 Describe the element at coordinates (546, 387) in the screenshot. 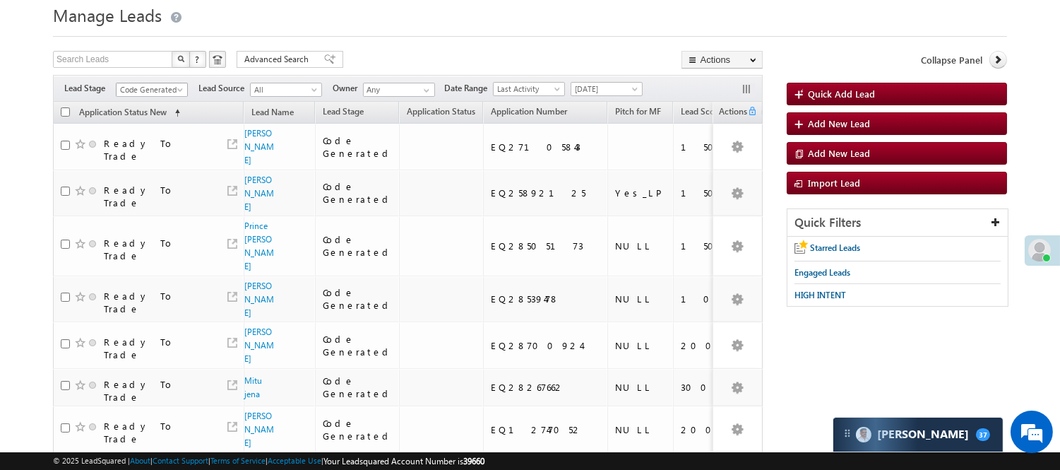

I see `div: EQ28267662` at that location.